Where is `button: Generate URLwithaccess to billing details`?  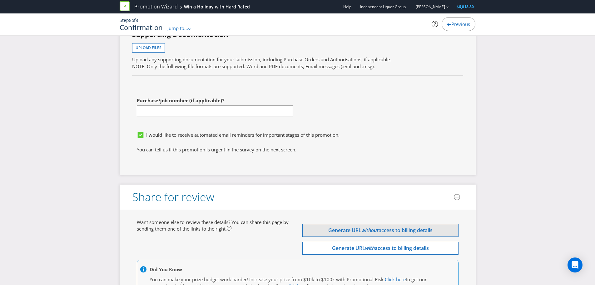 button: Generate URLwithaccess to billing details is located at coordinates (381, 248).